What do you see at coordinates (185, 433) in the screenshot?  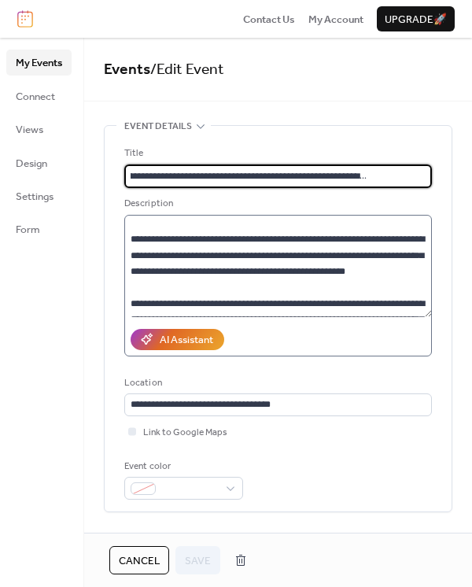 I see `span: Link to Google Maps` at bounding box center [185, 433].